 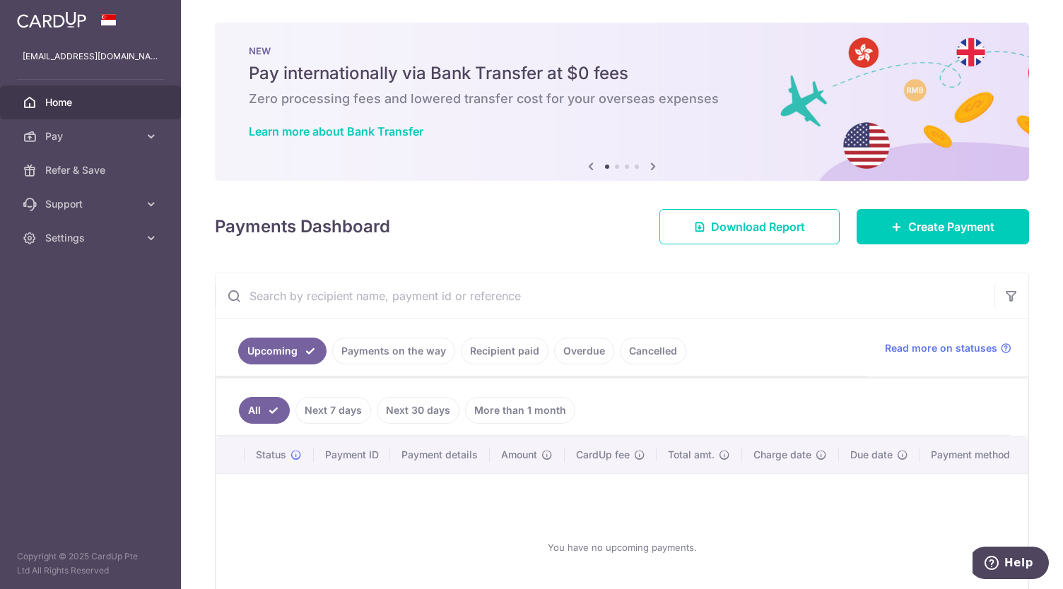 I want to click on img: Bank transfer banner, so click(x=622, y=102).